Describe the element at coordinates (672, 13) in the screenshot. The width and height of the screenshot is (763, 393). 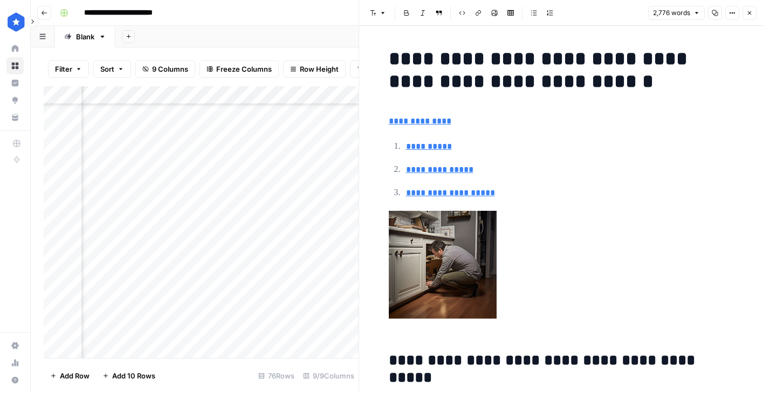
I see `span: 2,776 words` at that location.